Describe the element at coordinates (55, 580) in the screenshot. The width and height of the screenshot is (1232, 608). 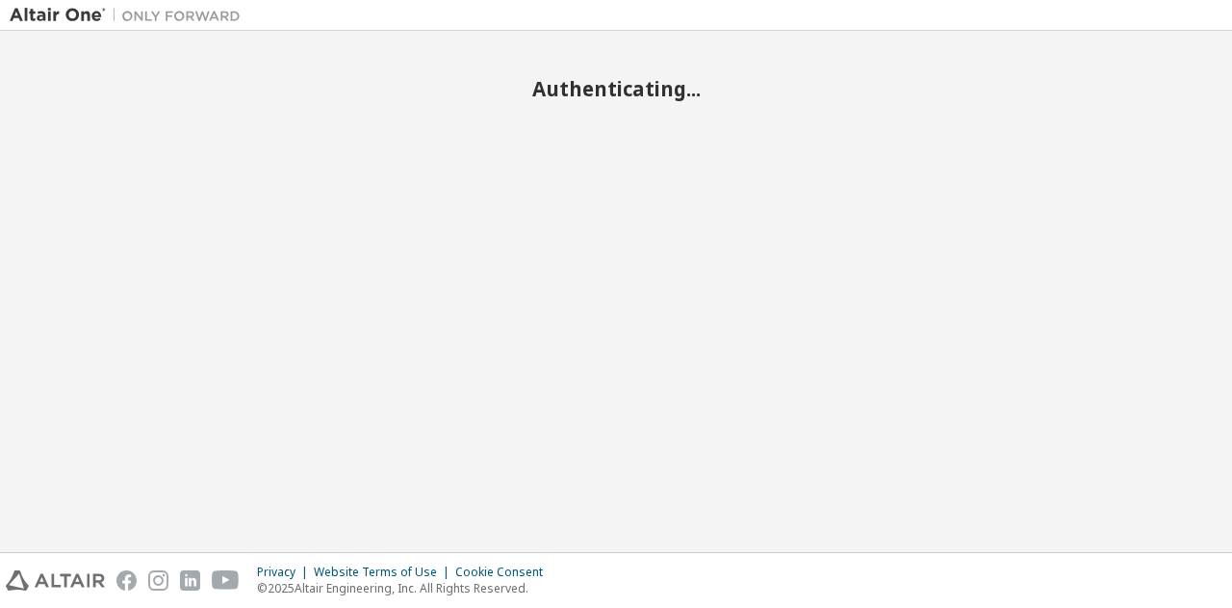
I see `img: altair_logo.svg` at that location.